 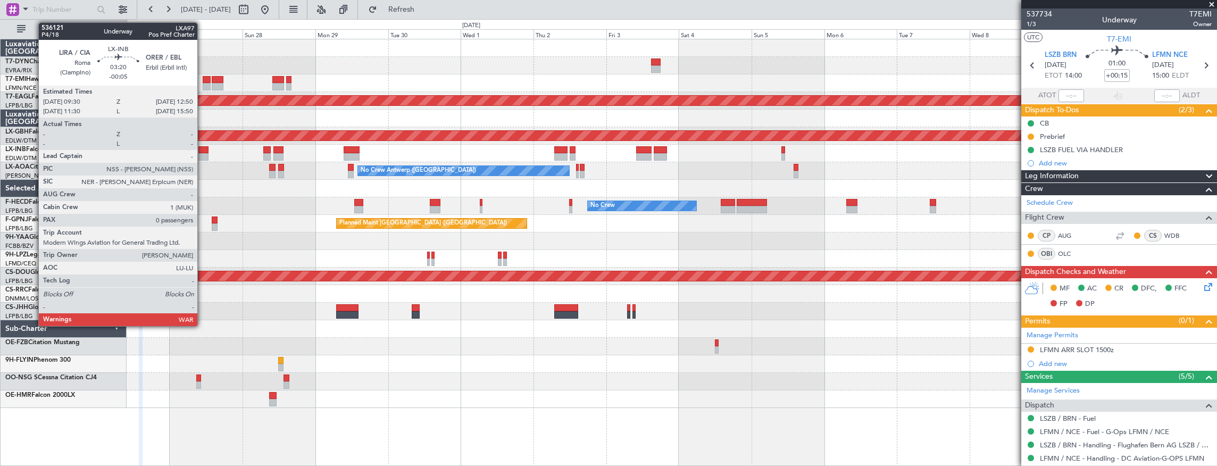 What do you see at coordinates (19, 246) in the screenshot?
I see `a: FCBB/BZV` at bounding box center [19, 246].